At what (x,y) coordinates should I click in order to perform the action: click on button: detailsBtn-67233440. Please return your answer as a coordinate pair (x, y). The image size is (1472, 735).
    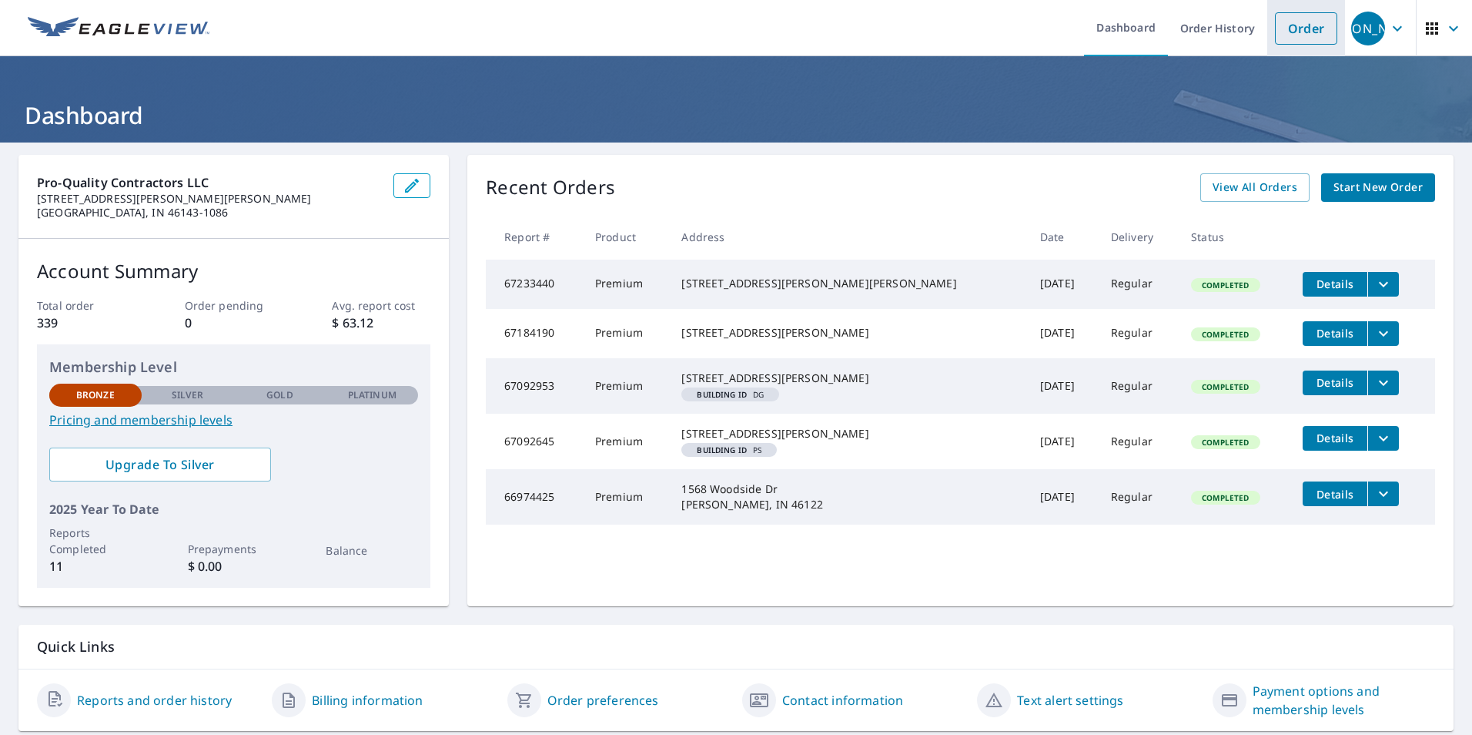
    Looking at the image, I should click on (1335, 284).